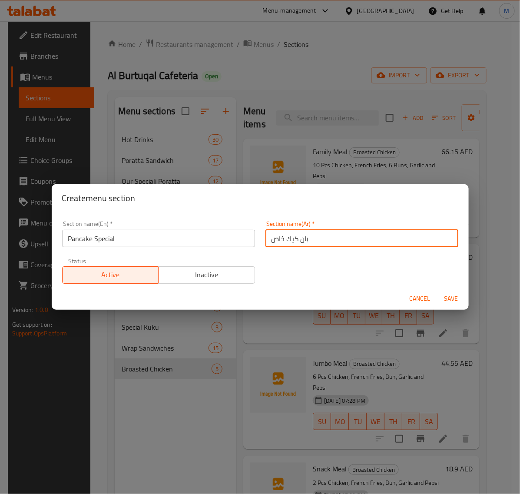 The height and width of the screenshot is (494, 520). What do you see at coordinates (110, 275) in the screenshot?
I see `button: Active` at bounding box center [110, 275].